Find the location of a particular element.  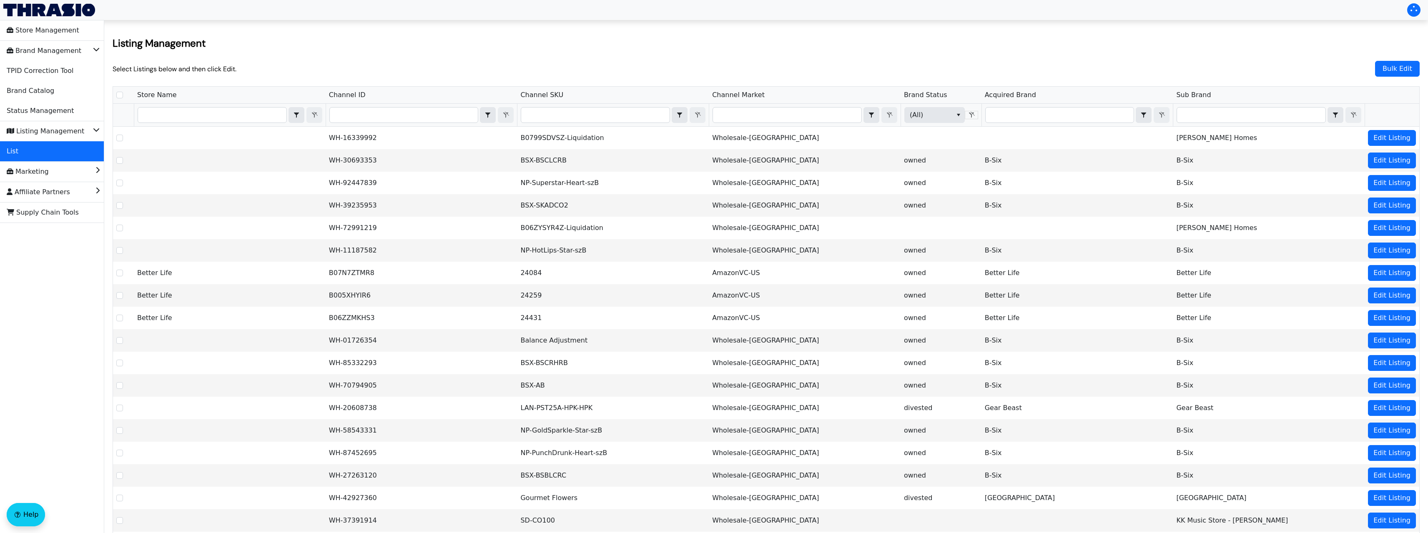

h2: Listing Management is located at coordinates (766, 43).